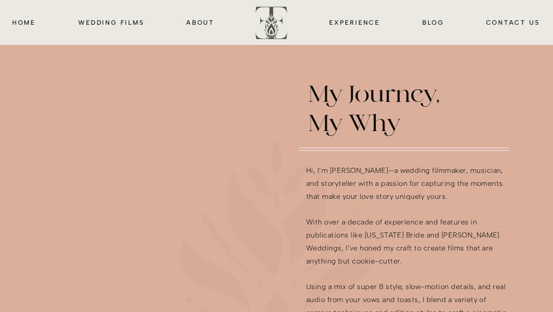 This screenshot has height=312, width=553. I want to click on nav: CONTACT us, so click(512, 22).